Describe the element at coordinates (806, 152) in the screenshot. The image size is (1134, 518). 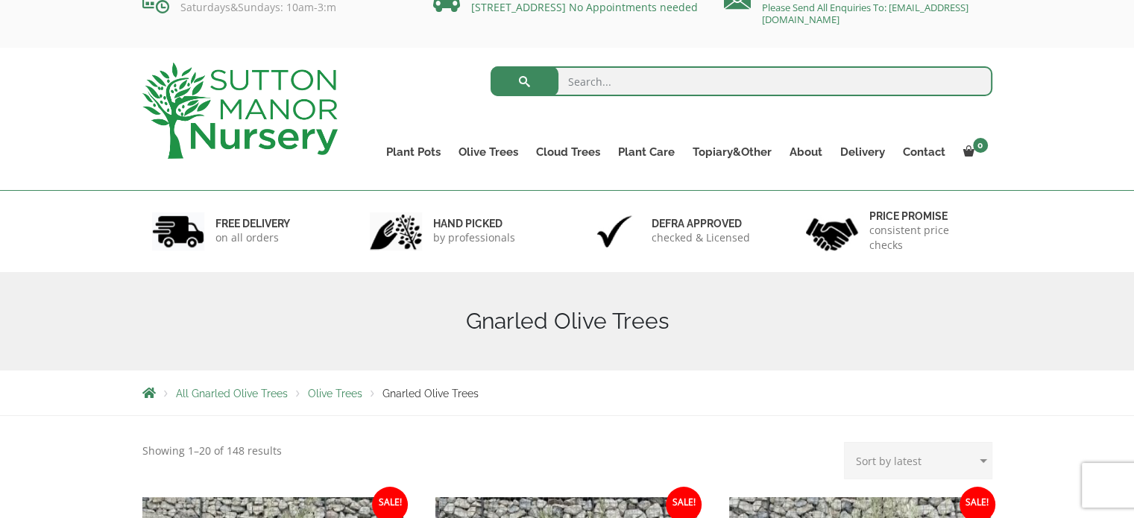
I see `a: About` at that location.